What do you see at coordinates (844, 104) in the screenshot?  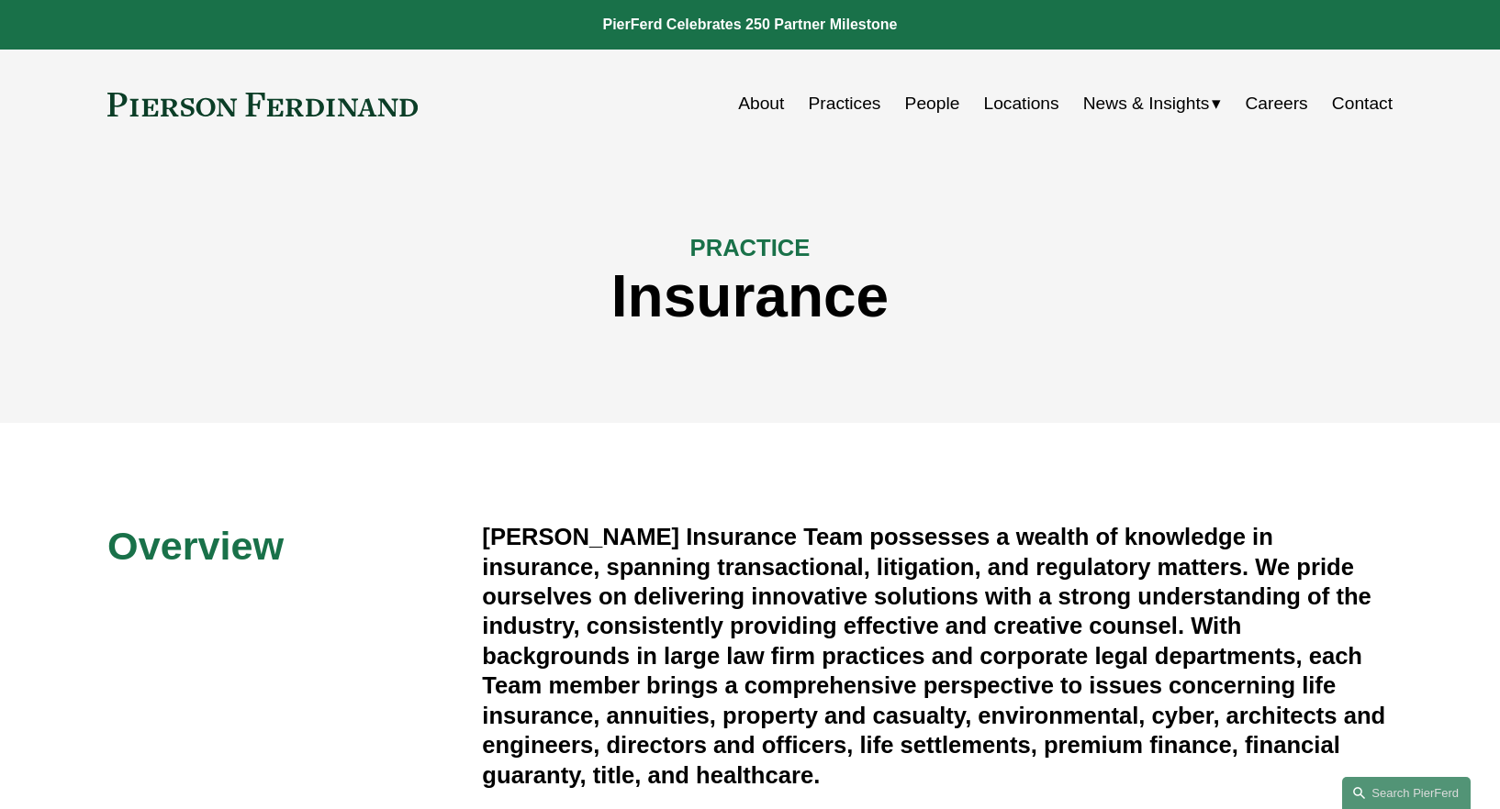 I see `a: Practices` at bounding box center [844, 104].